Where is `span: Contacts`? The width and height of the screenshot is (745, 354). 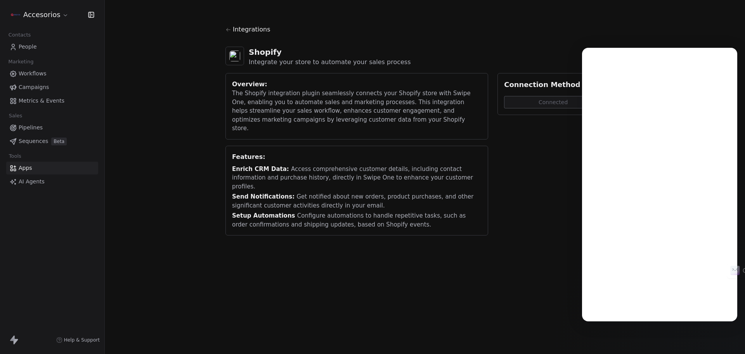
span: Contacts is located at coordinates (19, 35).